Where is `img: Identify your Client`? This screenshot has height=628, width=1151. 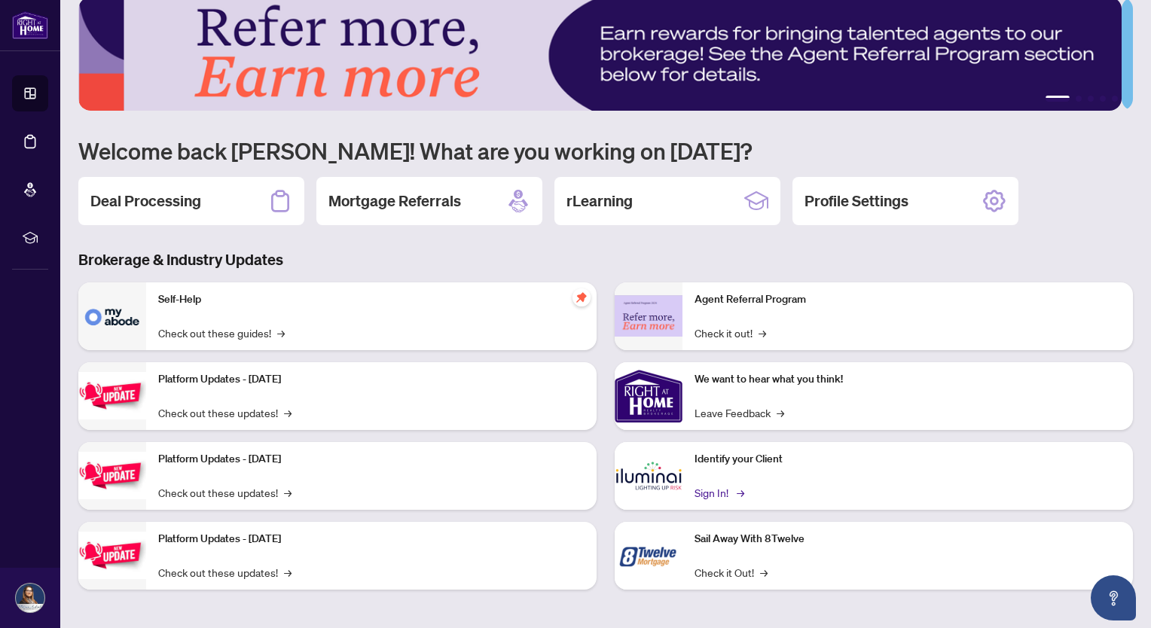
img: Identify your Client is located at coordinates (649, 476).